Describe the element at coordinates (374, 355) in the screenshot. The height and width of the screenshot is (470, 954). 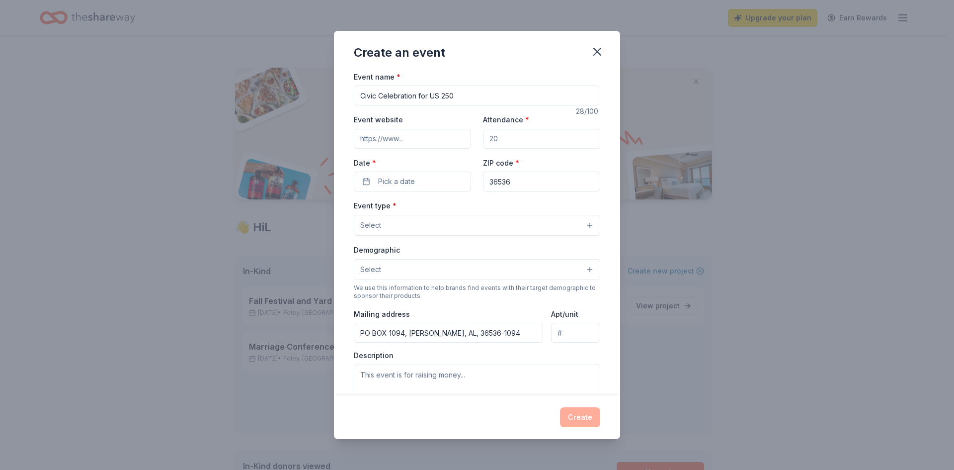
I see `label: Description` at that location.